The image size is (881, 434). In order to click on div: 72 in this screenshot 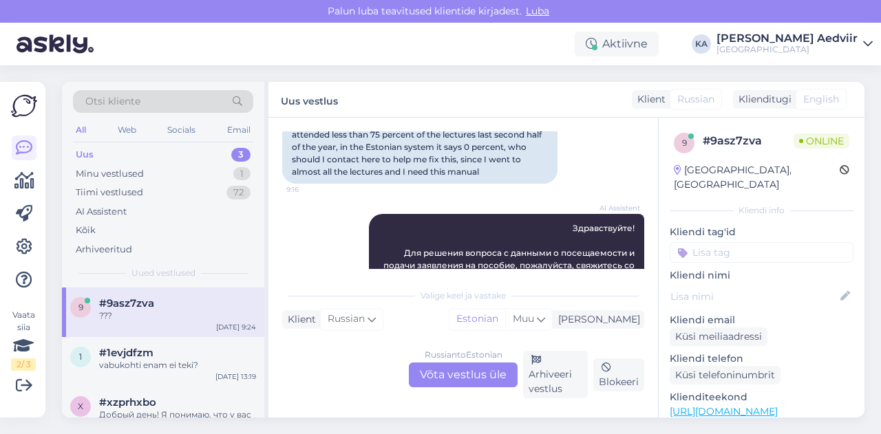, I will do `click(238, 193)`.